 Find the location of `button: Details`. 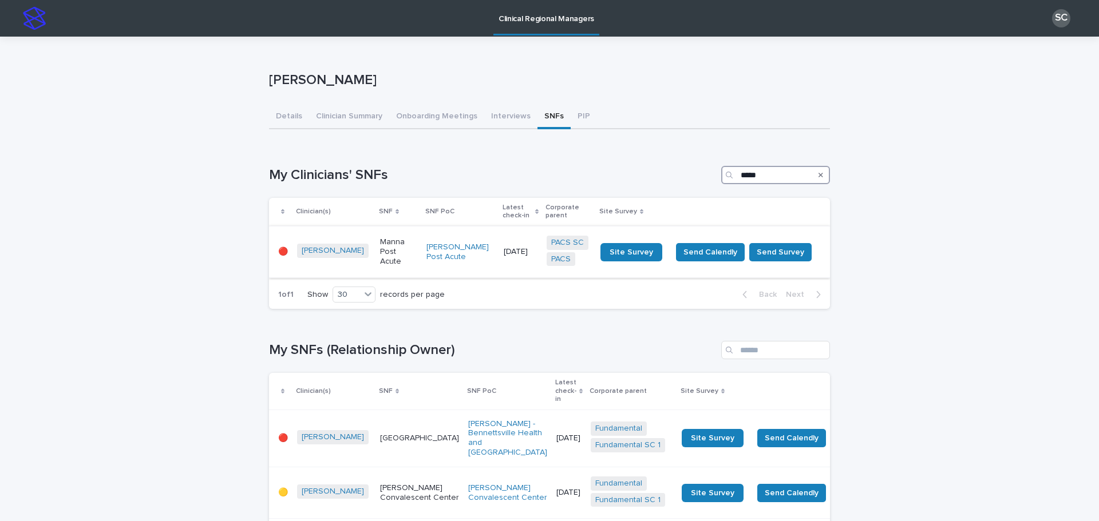

button: Details is located at coordinates (289, 117).